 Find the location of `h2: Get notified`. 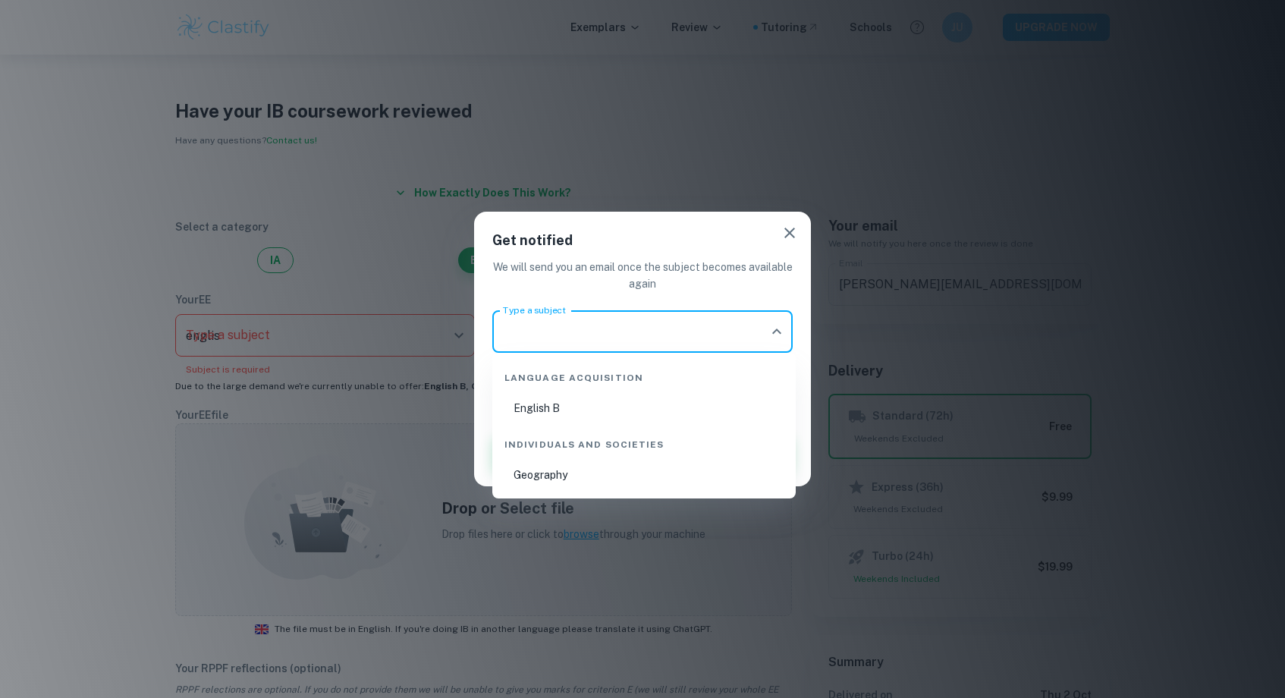

h2: Get notified is located at coordinates (642, 240).